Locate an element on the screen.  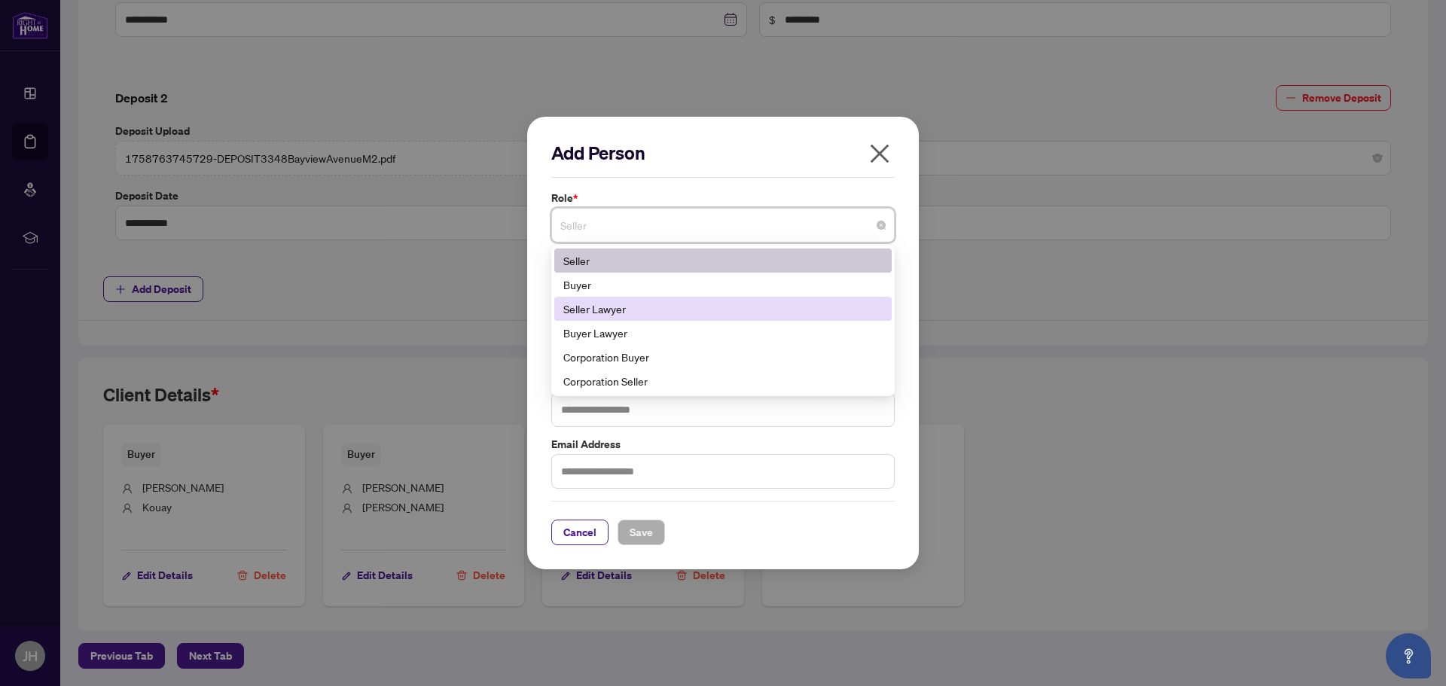
div: Corporation Buyer is located at coordinates (723, 357).